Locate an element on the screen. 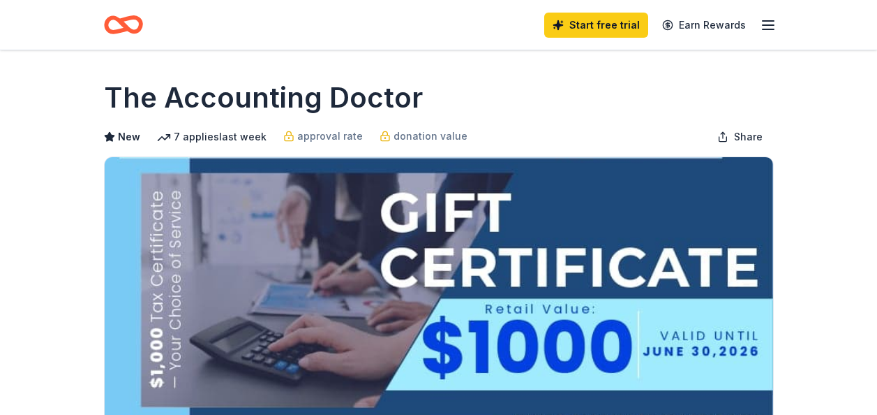 The width and height of the screenshot is (877, 415). span: donation value is located at coordinates (431, 136).